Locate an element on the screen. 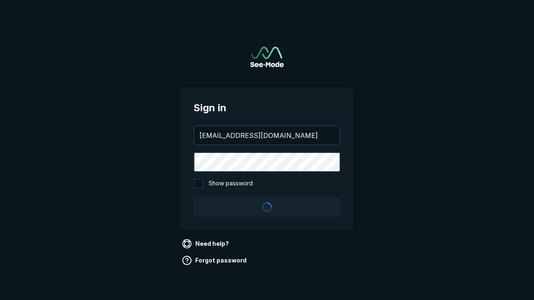  input: your@email.com is located at coordinates (267, 136).